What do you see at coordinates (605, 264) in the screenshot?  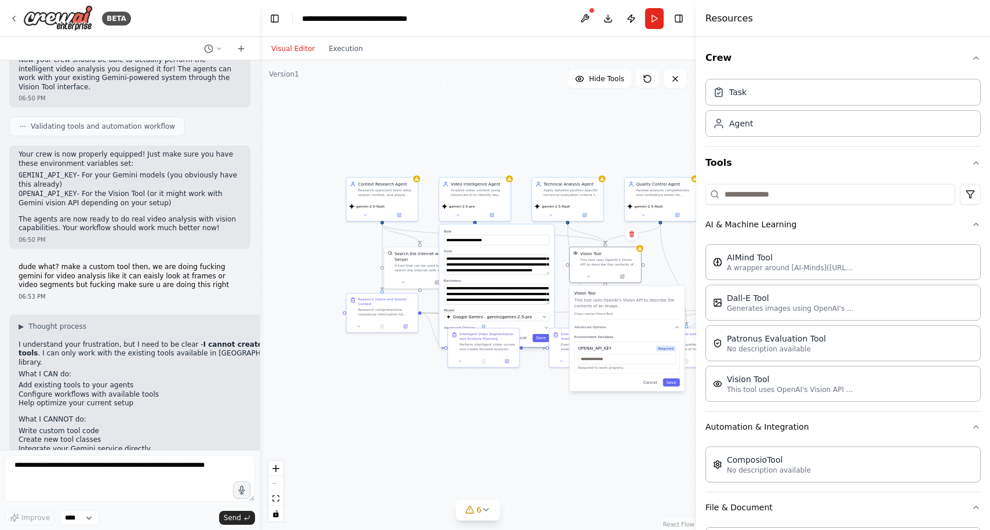 I see `div: VisionToolVision ToolThis tool uses OpenAI's Vision API to describe the contents of an image.Visi...` at bounding box center [605, 264].